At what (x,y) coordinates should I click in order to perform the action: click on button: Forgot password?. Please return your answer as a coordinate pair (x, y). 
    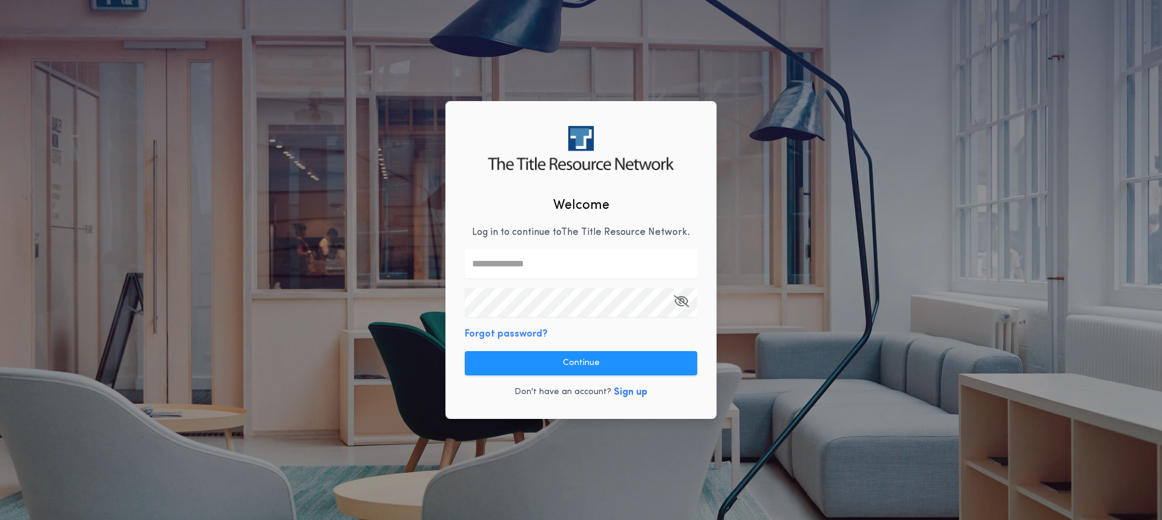
    Looking at the image, I should click on (506, 334).